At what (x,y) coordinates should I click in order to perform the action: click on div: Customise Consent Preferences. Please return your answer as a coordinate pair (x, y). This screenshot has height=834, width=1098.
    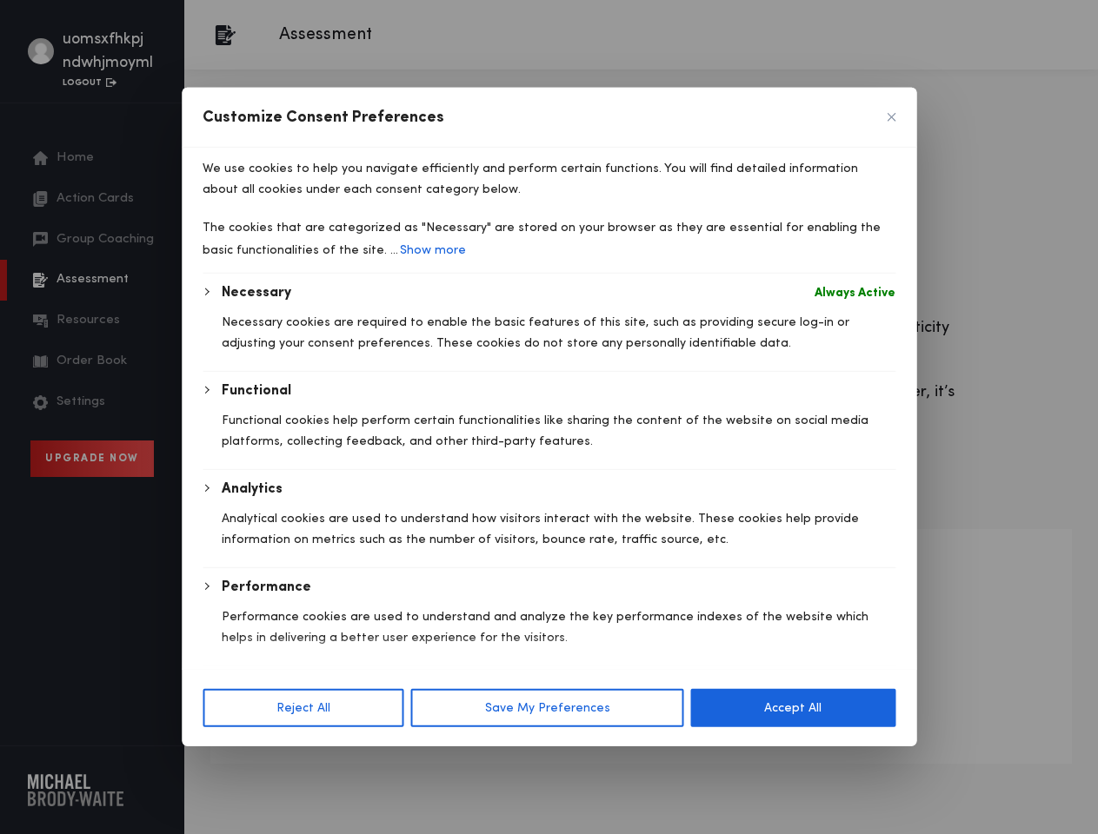
    Looking at the image, I should click on (548, 417).